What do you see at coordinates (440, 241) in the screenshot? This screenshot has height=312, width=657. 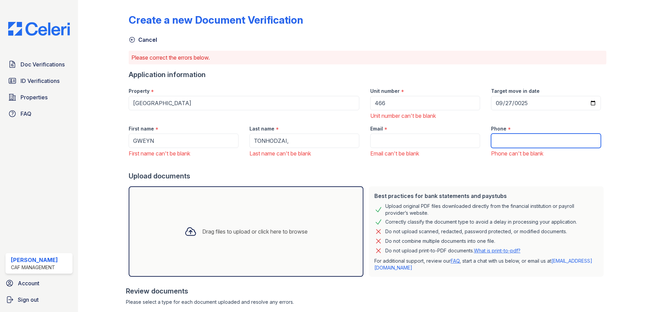 I see `div: Do not combine multiple documents into one file.` at bounding box center [440, 241].